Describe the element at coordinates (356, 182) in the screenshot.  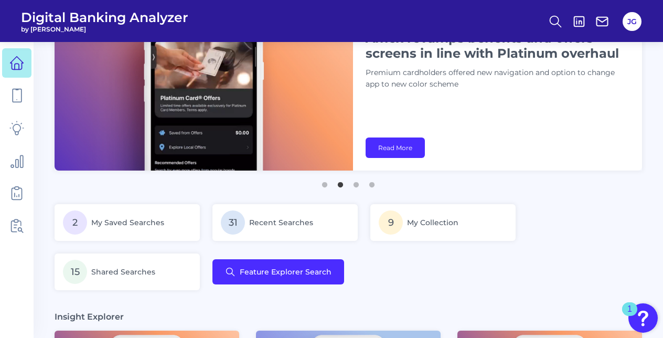
I see `button: 3` at that location.